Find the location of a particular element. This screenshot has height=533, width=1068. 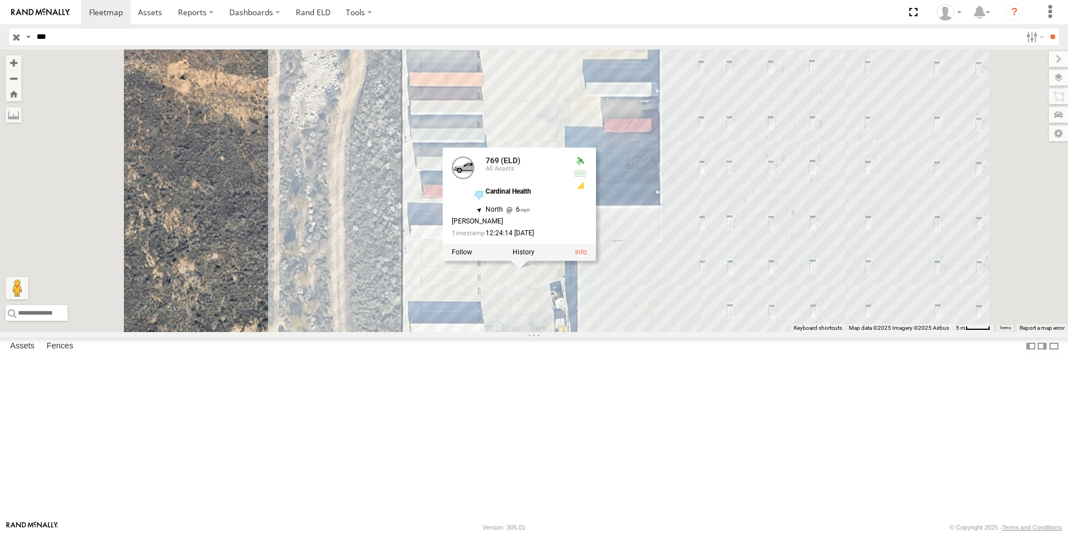

div: Norma Casillas is located at coordinates (949, 12).